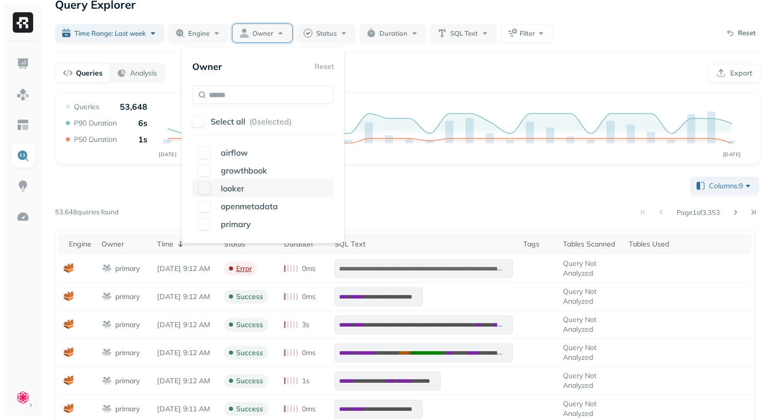  Describe the element at coordinates (23, 186) in the screenshot. I see `img: Insights` at that location.